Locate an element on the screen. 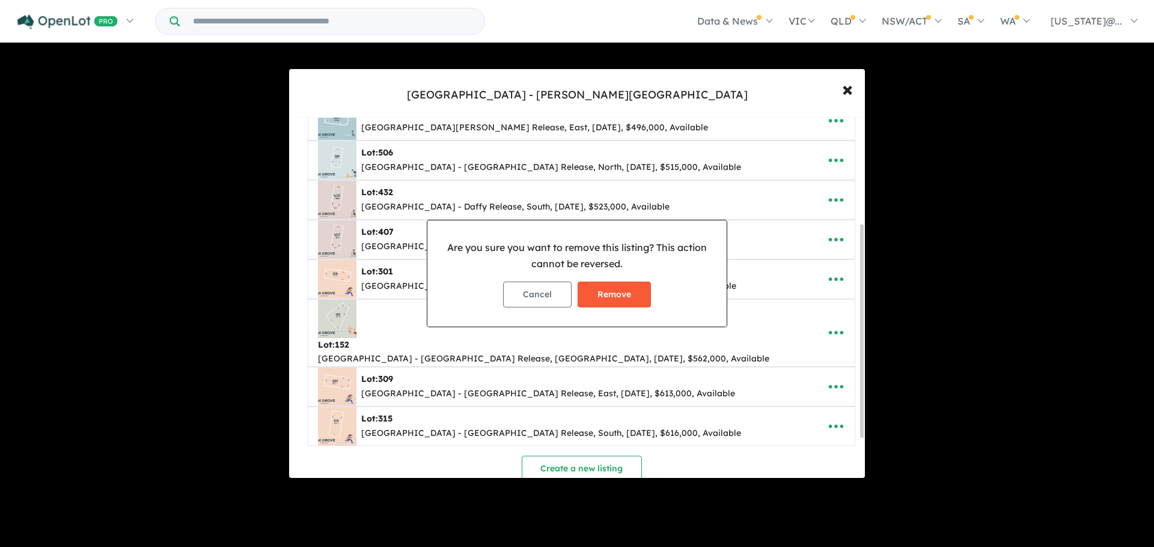 The height and width of the screenshot is (547, 1154). button: Cancel is located at coordinates (537, 294).